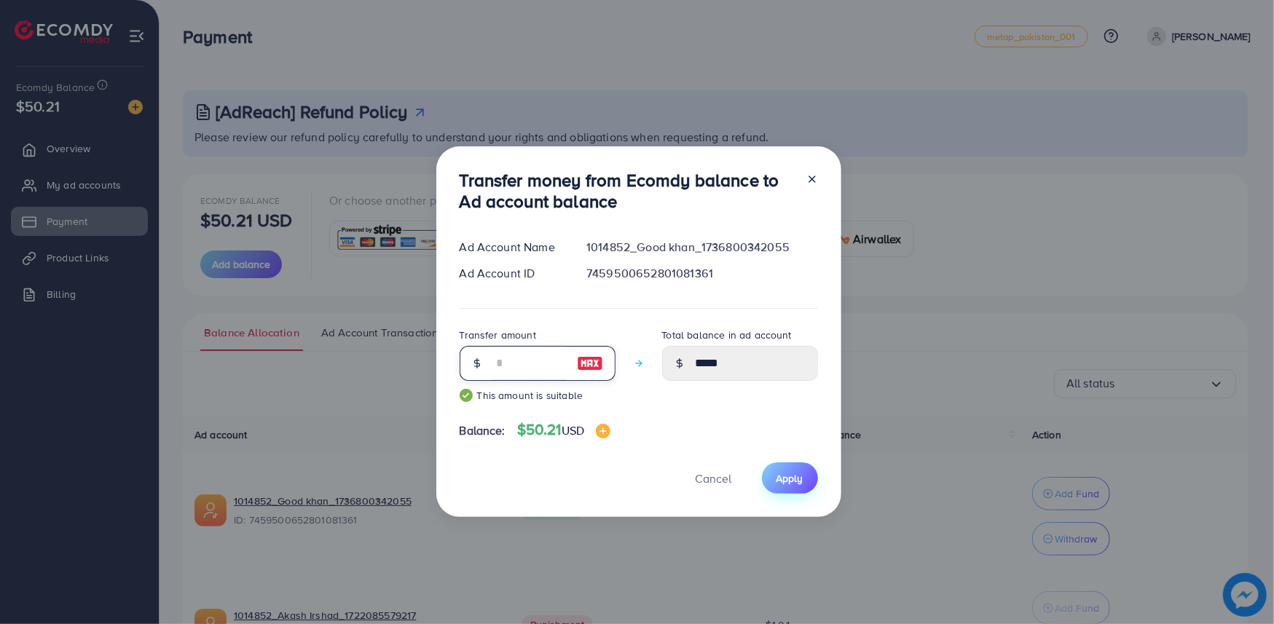  What do you see at coordinates (538, 396) in the screenshot?
I see `small: This amount is suitable` at bounding box center [538, 396].